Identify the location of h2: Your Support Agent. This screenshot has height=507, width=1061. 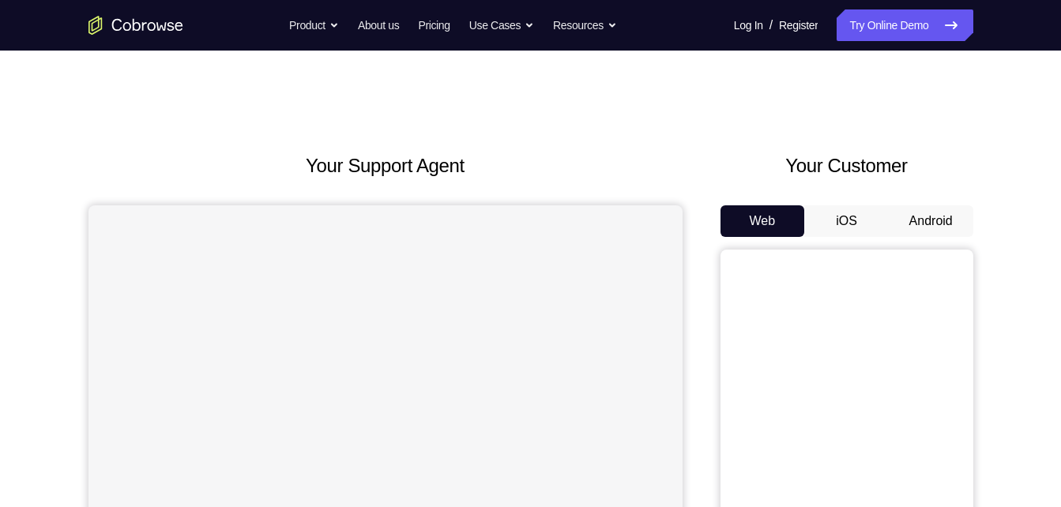
(385, 166).